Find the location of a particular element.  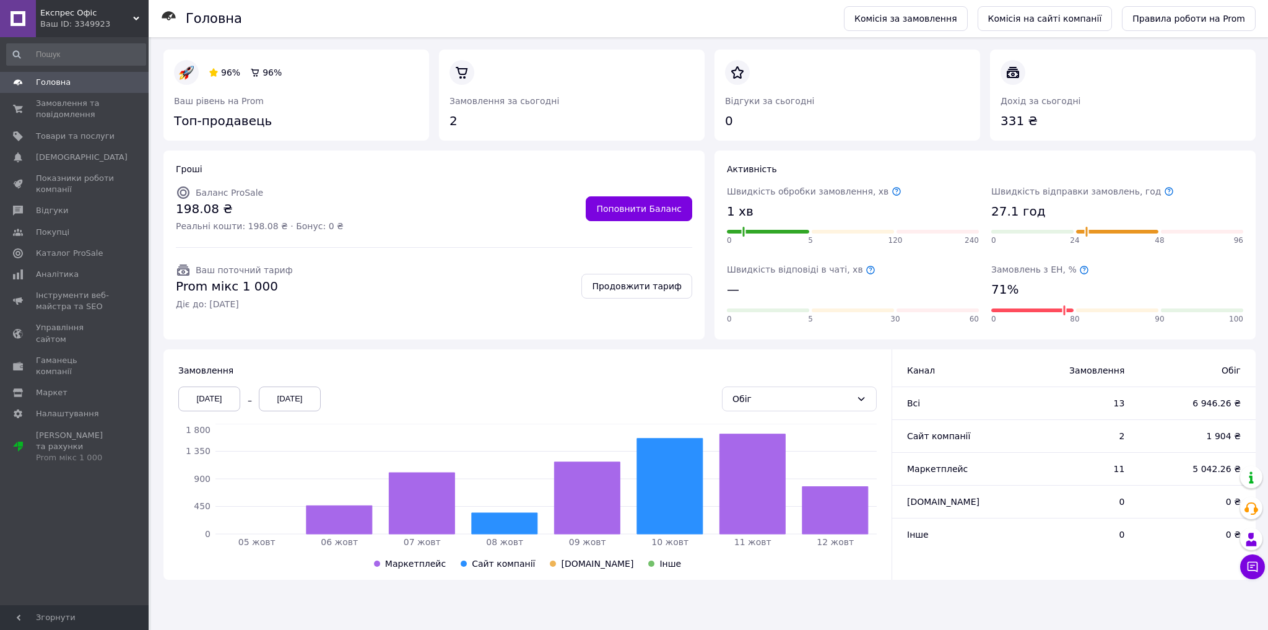

span: 71% is located at coordinates (1005, 289).